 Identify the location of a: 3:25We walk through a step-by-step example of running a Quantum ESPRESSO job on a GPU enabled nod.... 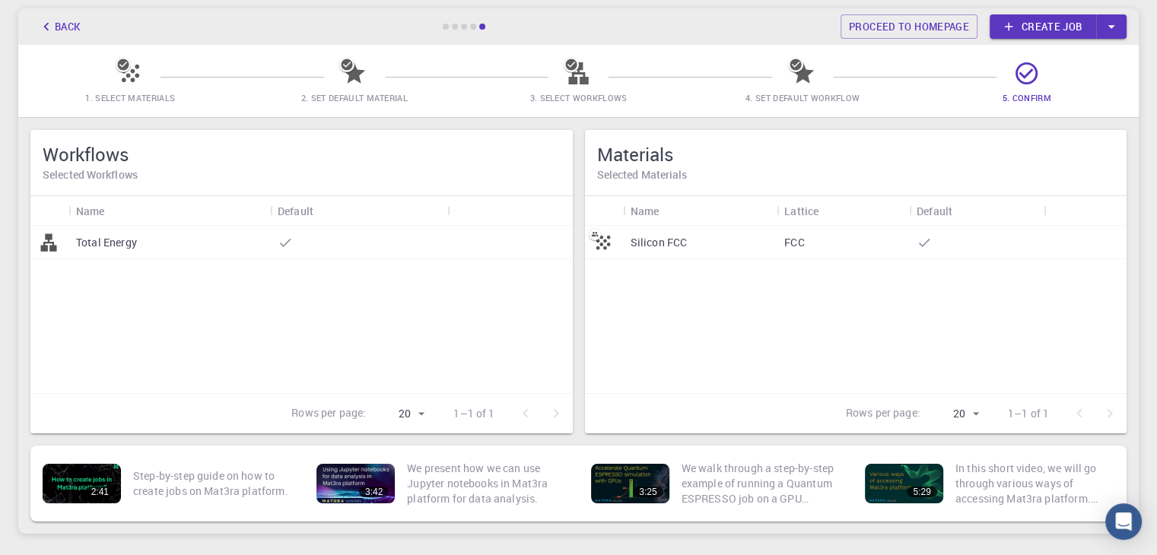
(716, 484).